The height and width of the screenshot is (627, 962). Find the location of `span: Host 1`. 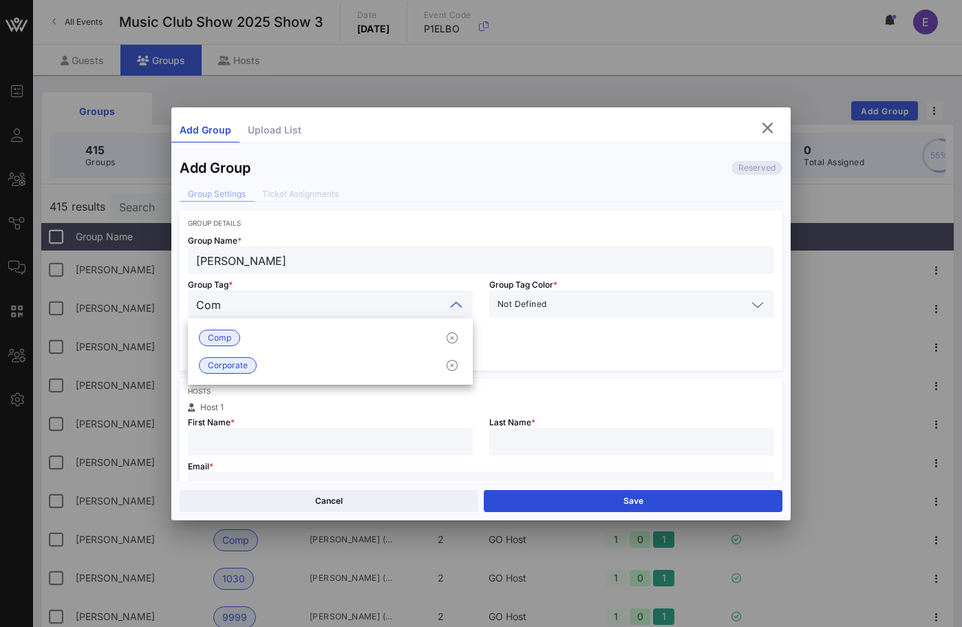

span: Host 1 is located at coordinates (212, 406).